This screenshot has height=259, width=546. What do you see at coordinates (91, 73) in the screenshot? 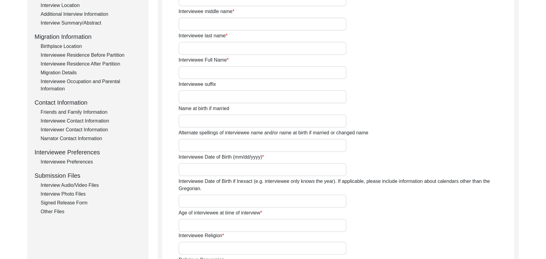
I see `div: Migration Details` at bounding box center [91, 73].